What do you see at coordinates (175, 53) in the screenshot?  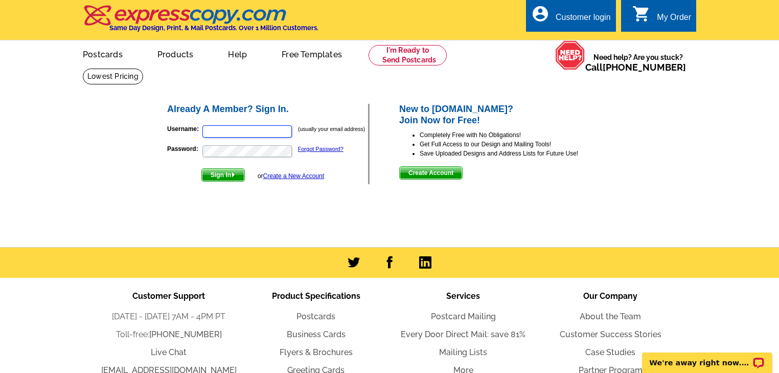 I see `a: Products` at bounding box center [175, 53].